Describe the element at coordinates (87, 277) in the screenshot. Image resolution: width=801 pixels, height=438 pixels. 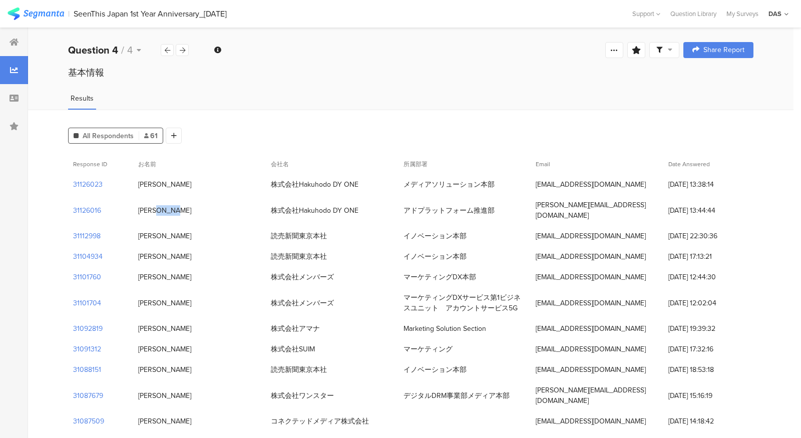
I see `section: 31101760` at that location.